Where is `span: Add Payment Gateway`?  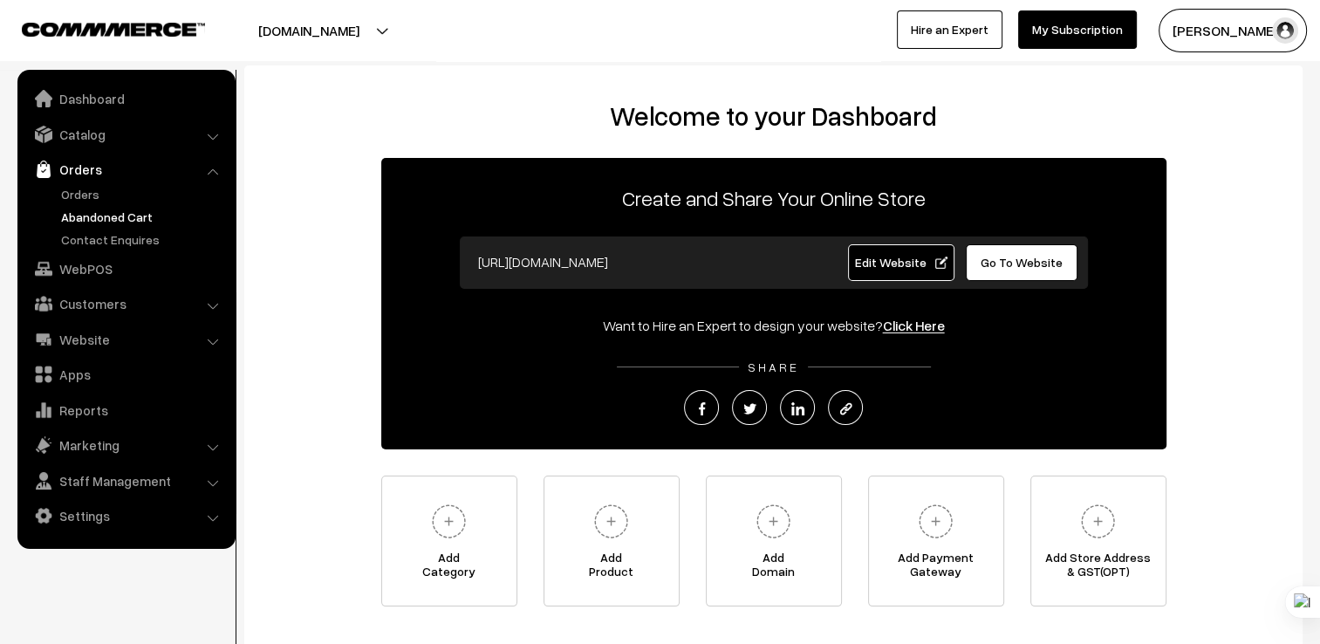
span: Add Payment Gateway is located at coordinates (936, 568).